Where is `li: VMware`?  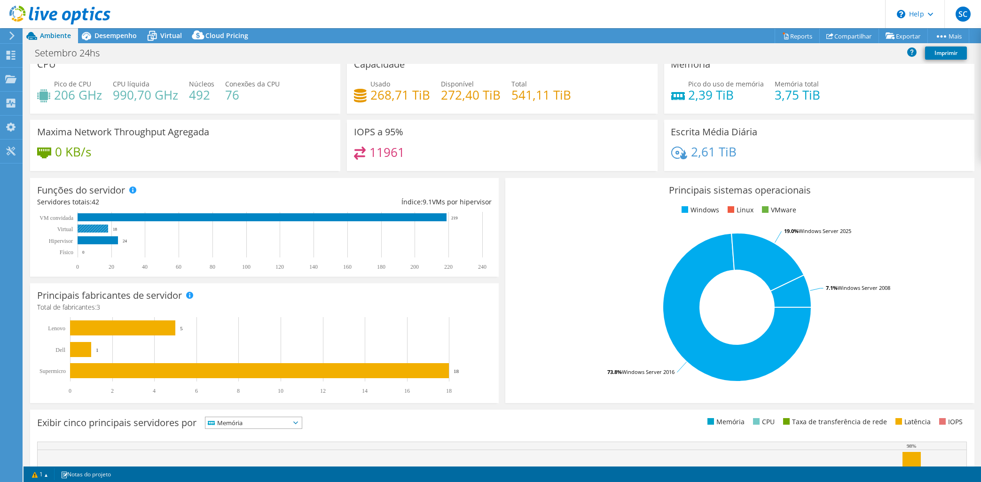
li: VMware is located at coordinates (778, 210).